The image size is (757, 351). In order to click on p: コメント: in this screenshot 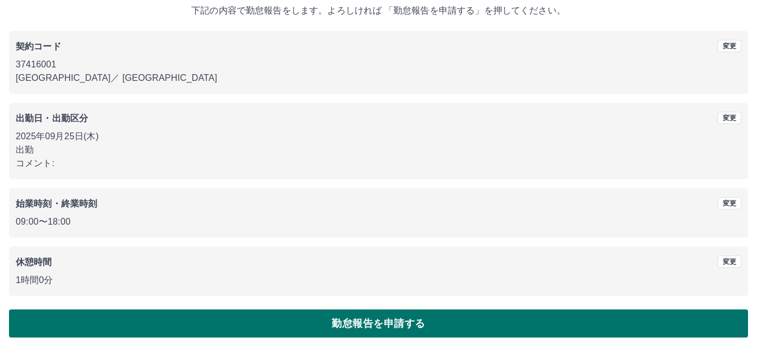, I will do `click(378, 163)`.